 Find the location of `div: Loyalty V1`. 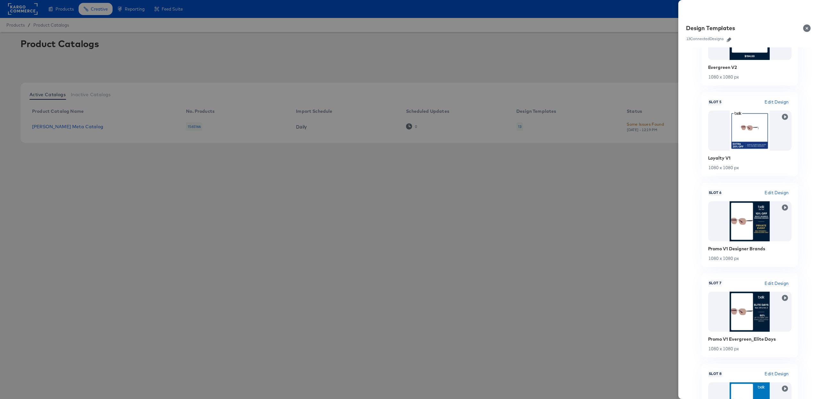

div: Loyalty V1 is located at coordinates (750, 158).